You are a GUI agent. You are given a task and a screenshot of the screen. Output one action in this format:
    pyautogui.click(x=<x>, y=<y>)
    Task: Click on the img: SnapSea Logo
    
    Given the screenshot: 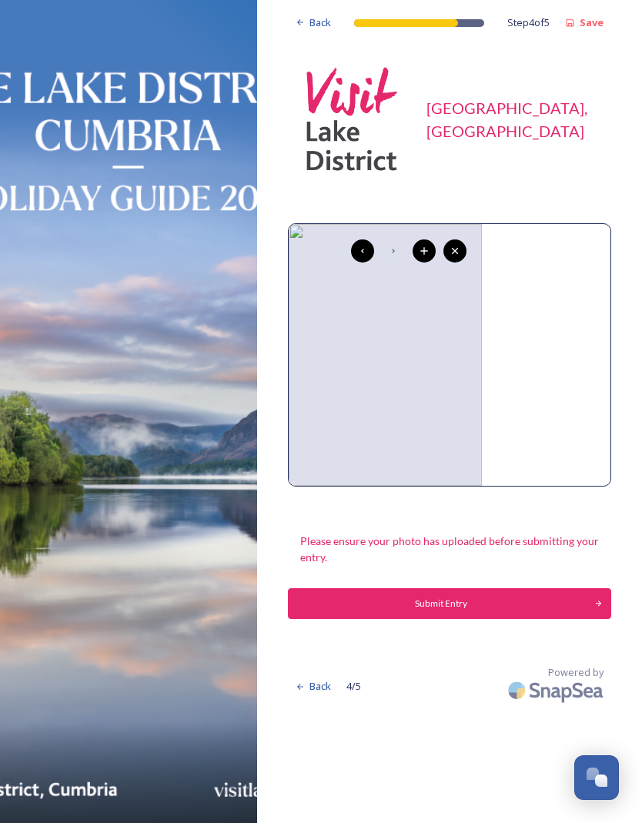 What is the action you would take?
    pyautogui.click(x=558, y=690)
    